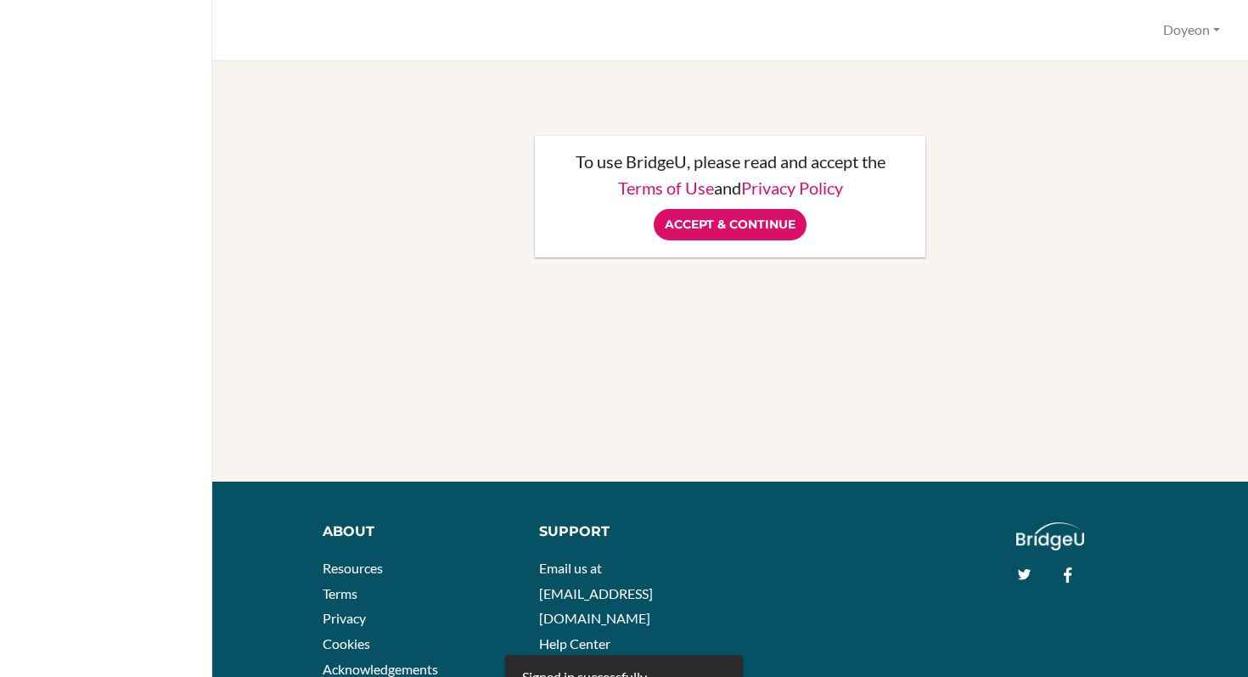 The width and height of the screenshot is (1248, 677). Describe the element at coordinates (352, 567) in the screenshot. I see `a: Resources` at that location.